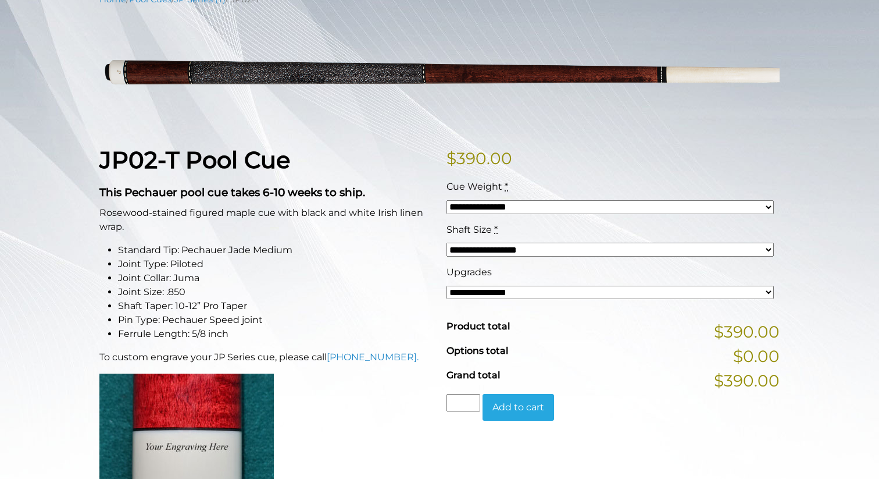 This screenshot has height=479, width=879. What do you see at coordinates (275, 334) in the screenshot?
I see `li: Ferrule Length: 5/8 inch` at bounding box center [275, 334].